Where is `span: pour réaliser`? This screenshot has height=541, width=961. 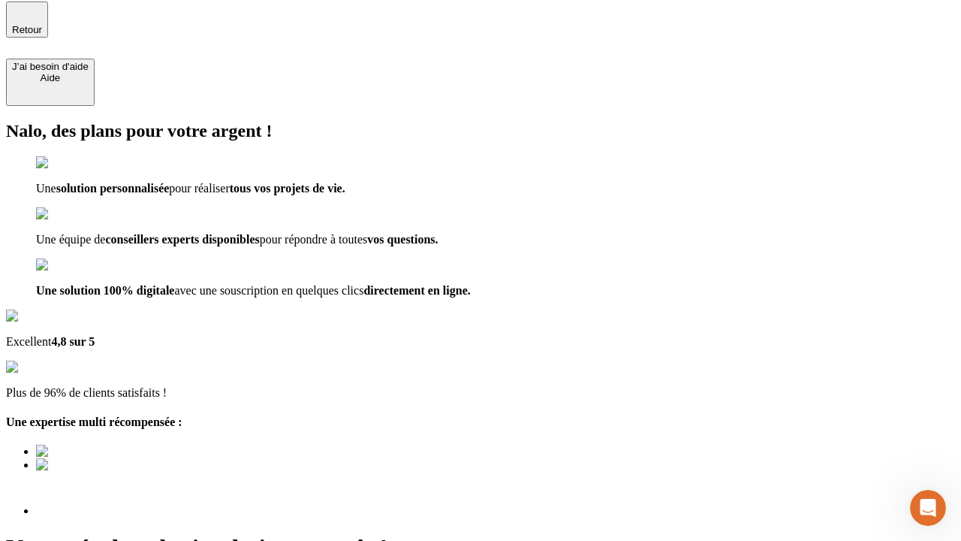
span: pour réaliser is located at coordinates (199, 188).